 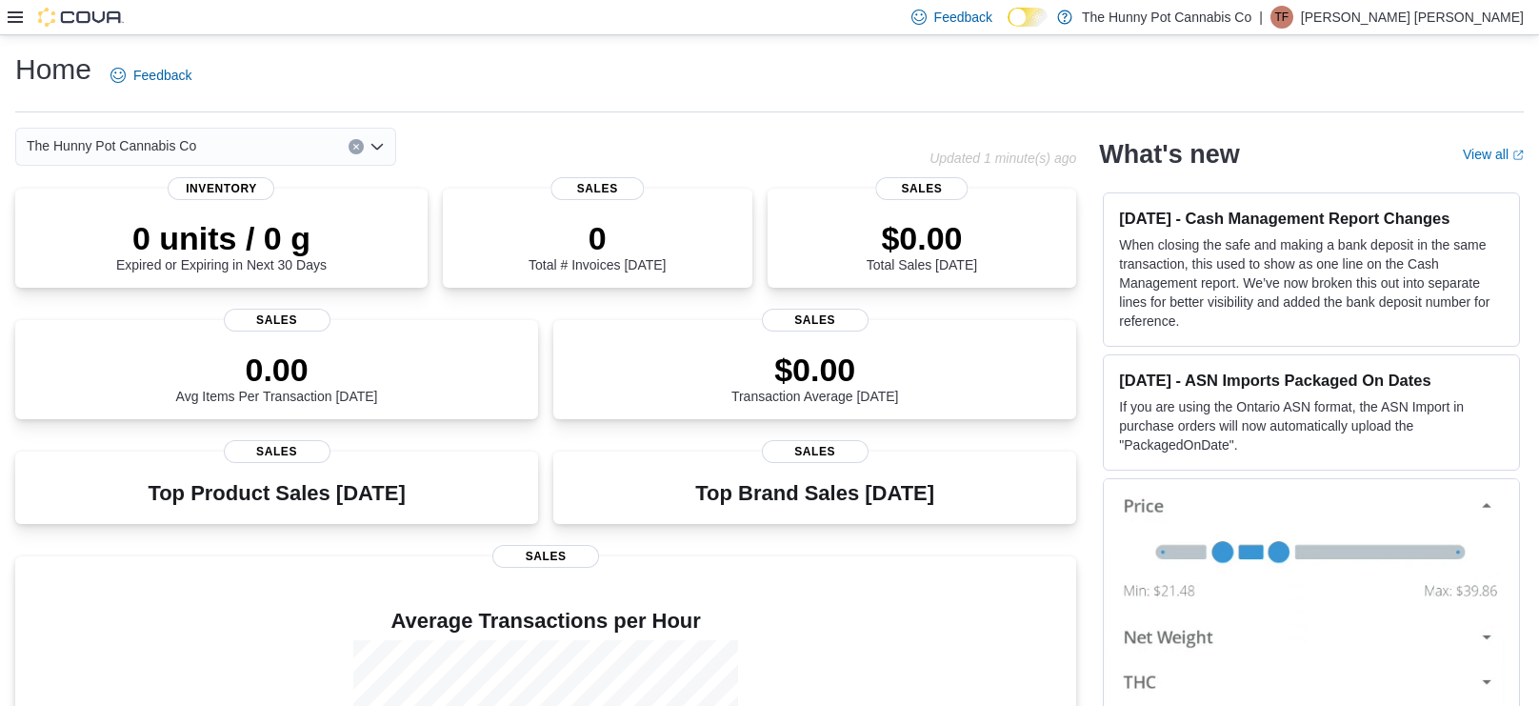 I want to click on img: Cova, so click(x=81, y=17).